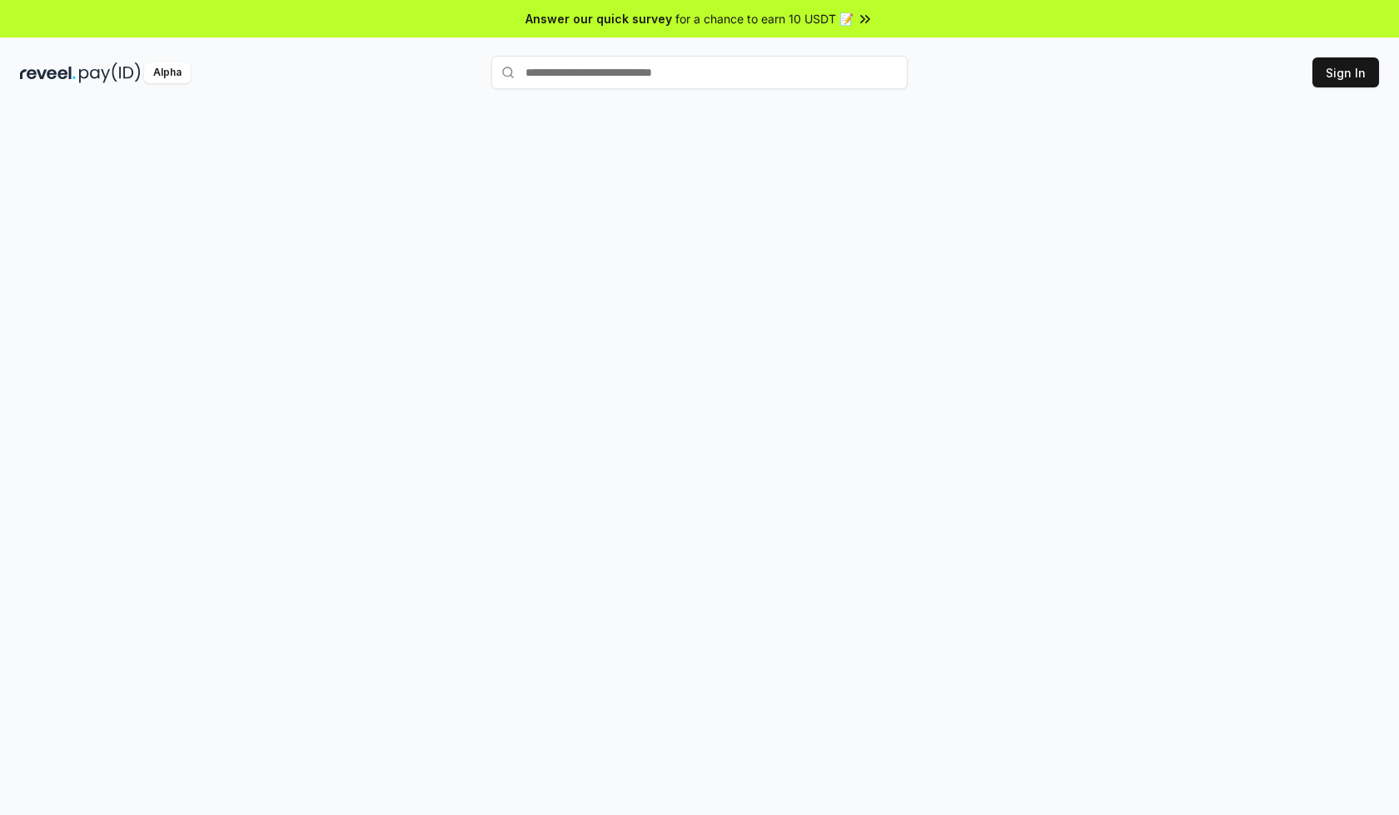  I want to click on img: reveel_dark, so click(47, 72).